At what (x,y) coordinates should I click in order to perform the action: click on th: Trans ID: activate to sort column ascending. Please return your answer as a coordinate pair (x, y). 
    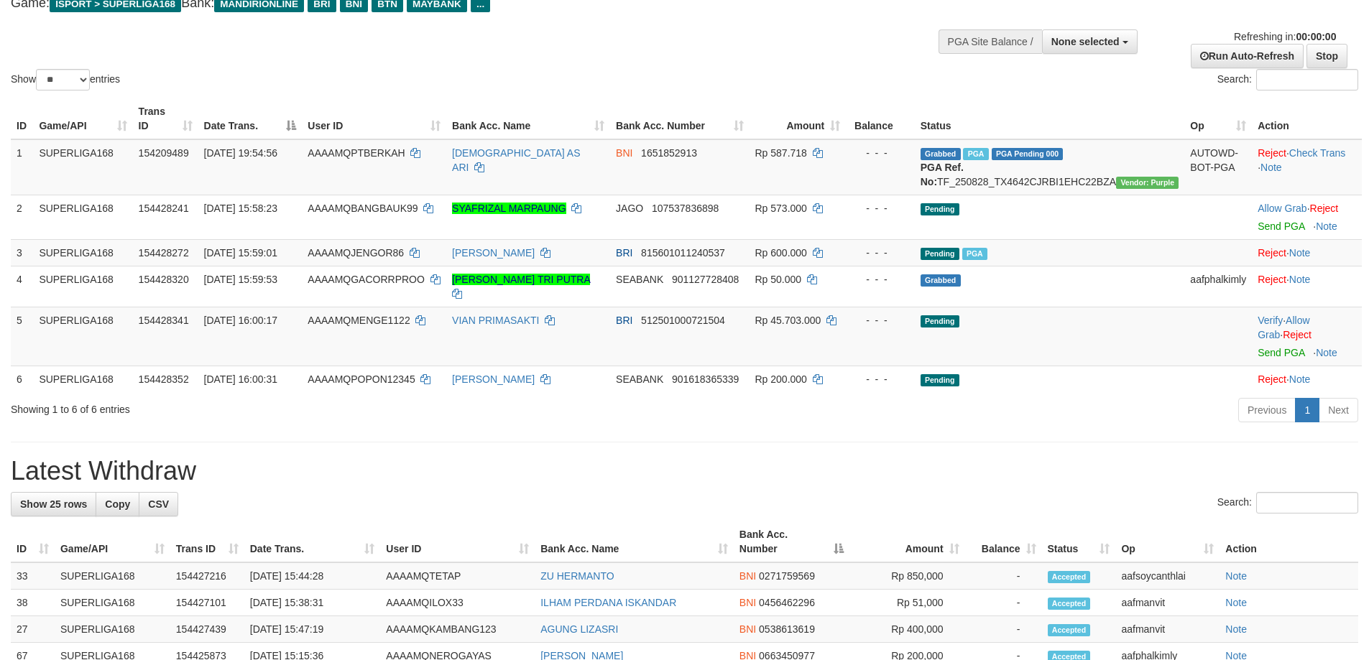
    Looking at the image, I should click on (165, 119).